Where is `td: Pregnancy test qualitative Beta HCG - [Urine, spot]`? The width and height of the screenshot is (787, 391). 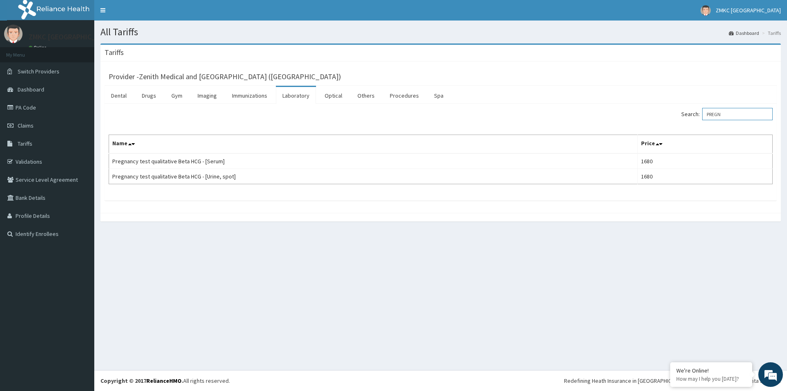
td: Pregnancy test qualitative Beta HCG - [Urine, spot] is located at coordinates (373, 176).